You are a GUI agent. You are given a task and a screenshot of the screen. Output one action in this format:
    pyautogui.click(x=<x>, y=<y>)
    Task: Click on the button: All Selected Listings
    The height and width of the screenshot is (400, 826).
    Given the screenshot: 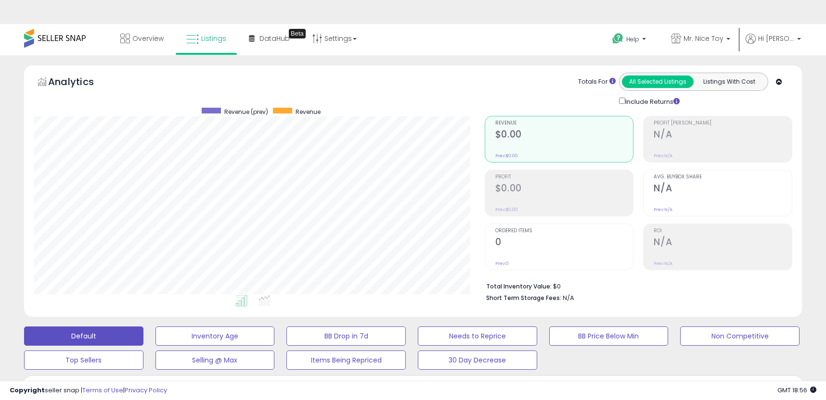 What is the action you would take?
    pyautogui.click(x=657, y=82)
    